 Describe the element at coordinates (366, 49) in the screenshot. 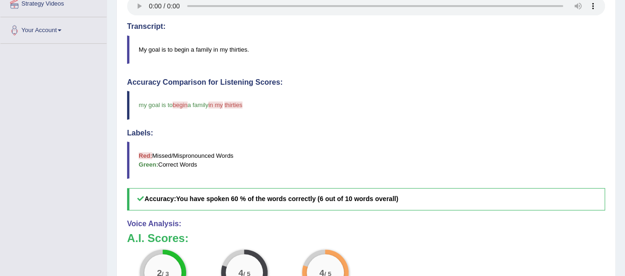

I see `blockquote: My goal is to begin a family in my thirties.` at that location.